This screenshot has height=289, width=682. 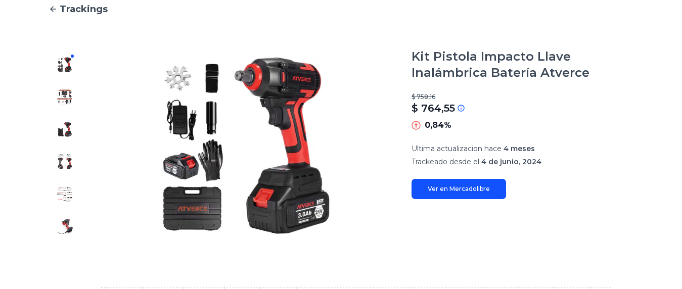 What do you see at coordinates (438, 125) in the screenshot?
I see `p: 0,84%` at bounding box center [438, 125].